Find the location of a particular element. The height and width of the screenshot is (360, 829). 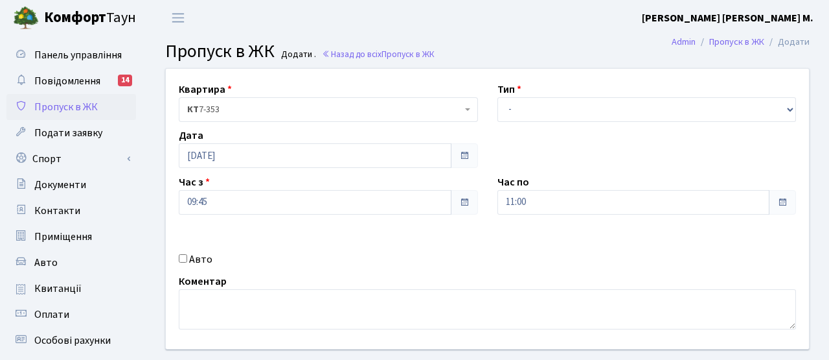

button: Переключити навігацію is located at coordinates (178, 17).